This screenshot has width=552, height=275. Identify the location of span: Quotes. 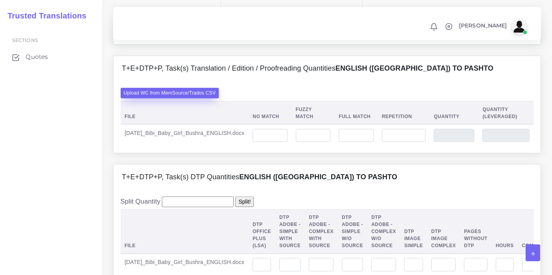
(37, 57).